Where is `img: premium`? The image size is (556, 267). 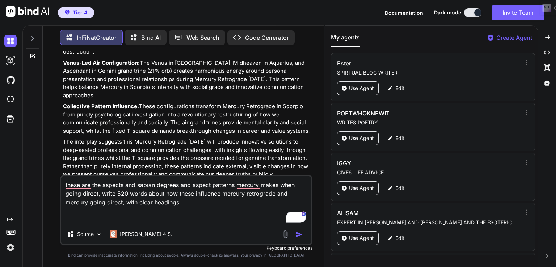 img: premium is located at coordinates (67, 13).